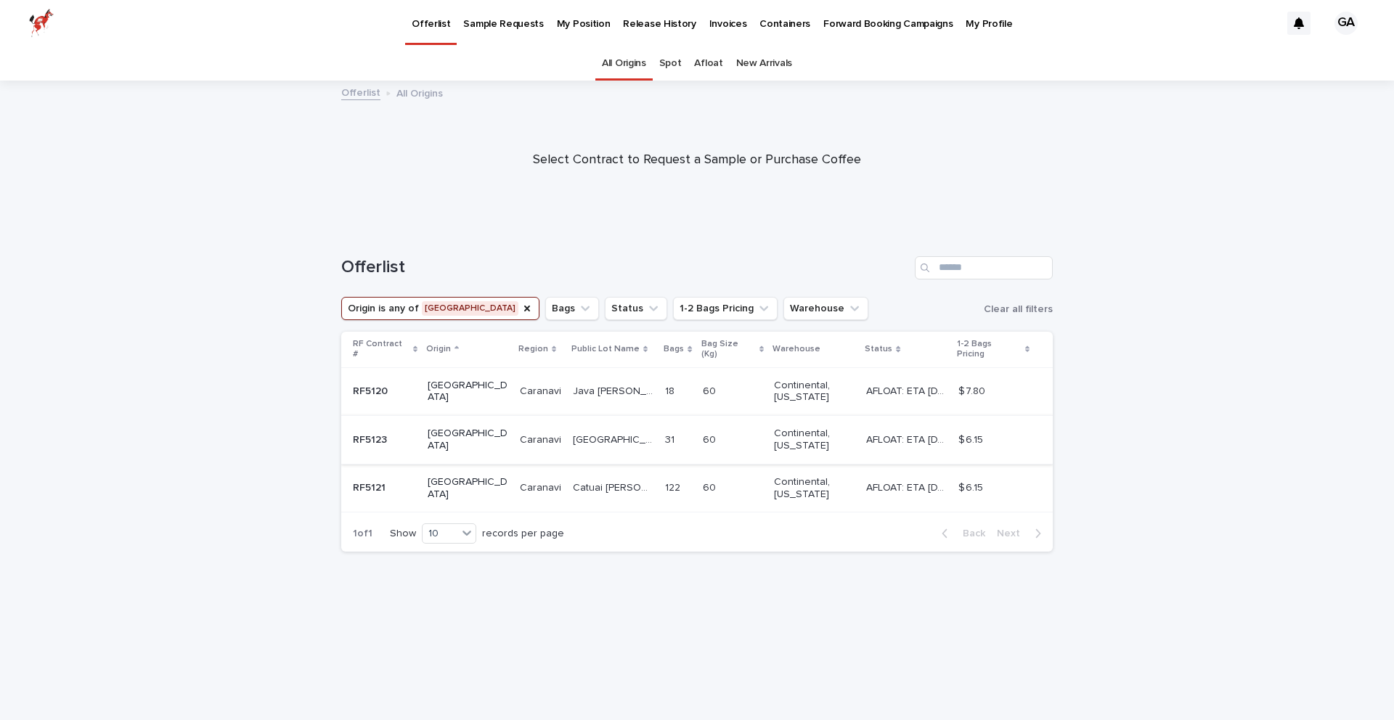 The image size is (1394, 720). What do you see at coordinates (371, 439) in the screenshot?
I see `p: RF5123` at bounding box center [371, 439].